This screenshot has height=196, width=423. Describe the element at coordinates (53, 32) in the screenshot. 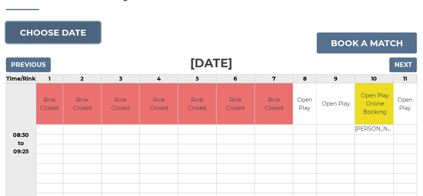

I see `button: Choose date` at that location.